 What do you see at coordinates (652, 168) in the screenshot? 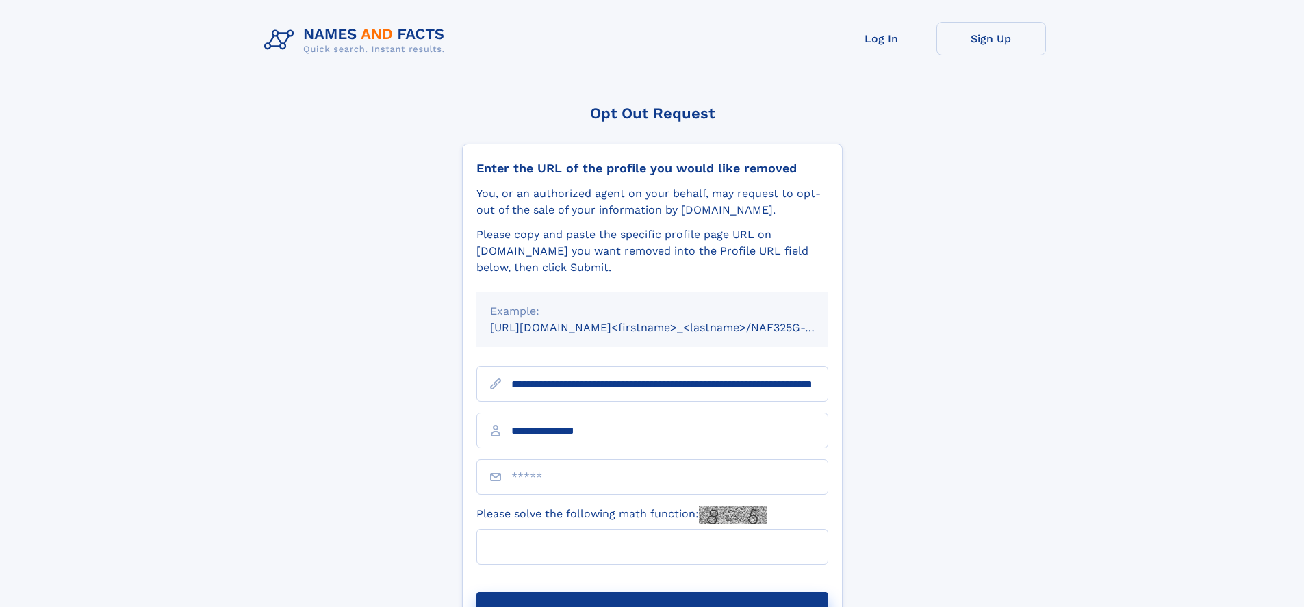
I see `div: Enter the URL of the profile you would like removed` at bounding box center [652, 168].